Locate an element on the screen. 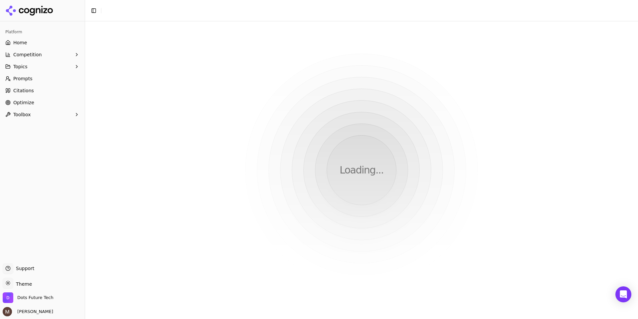  span: Prompts is located at coordinates (23, 78).